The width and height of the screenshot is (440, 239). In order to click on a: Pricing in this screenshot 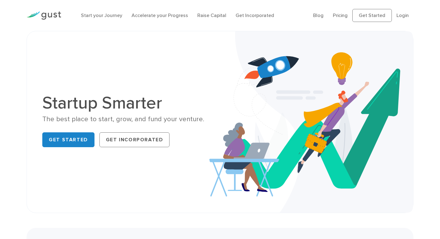, I will do `click(340, 15)`.